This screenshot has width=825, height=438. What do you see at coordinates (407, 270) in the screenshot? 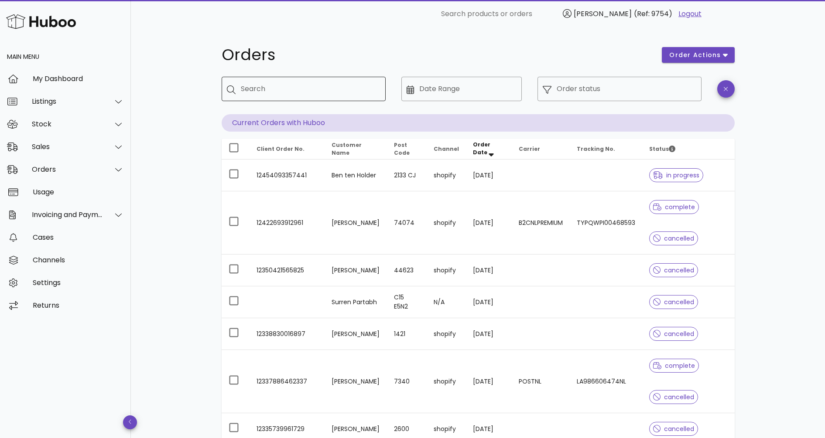
I see `td: 44623` at bounding box center [407, 270].